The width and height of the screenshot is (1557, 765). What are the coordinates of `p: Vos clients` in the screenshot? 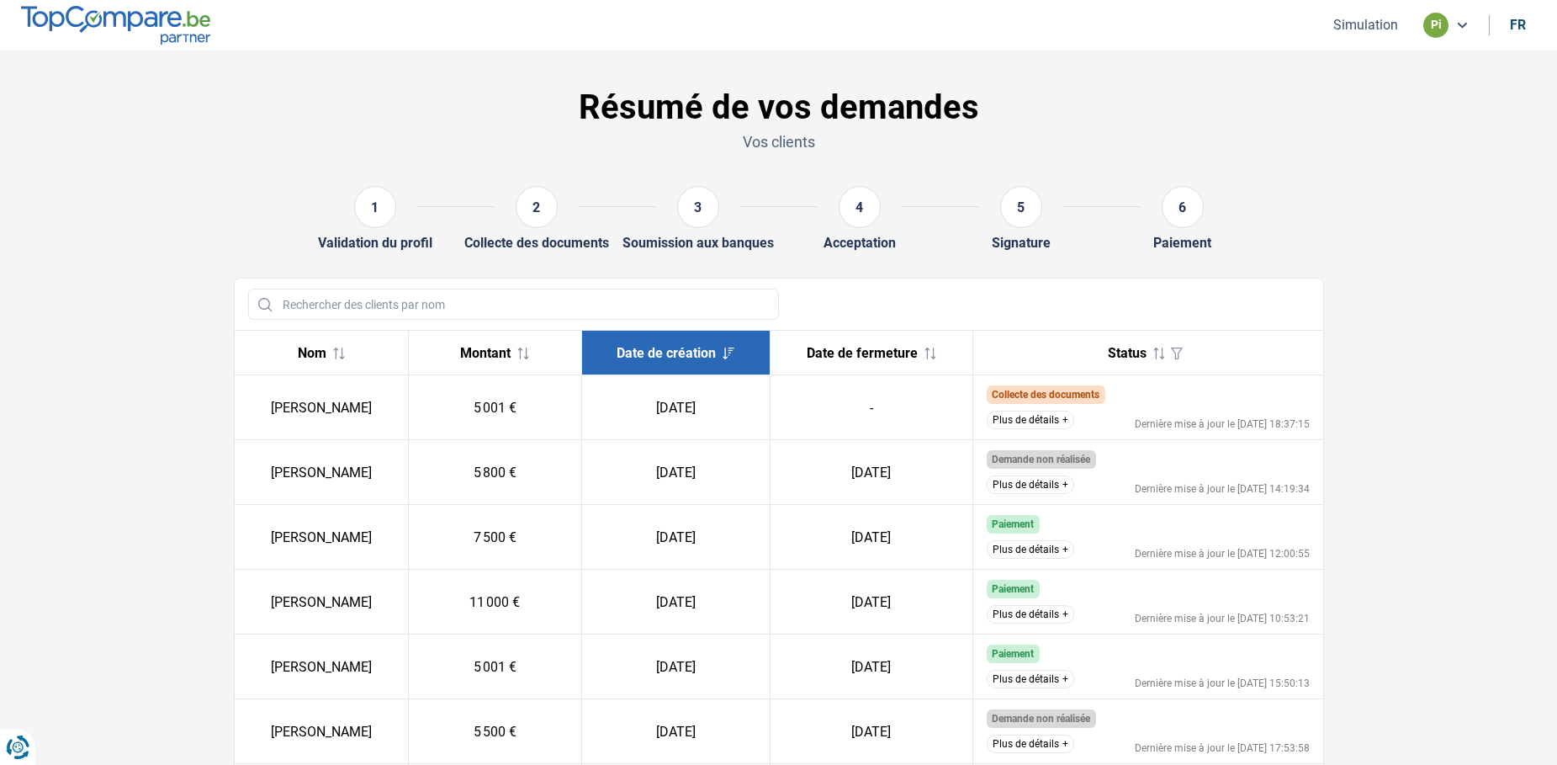 It's located at (779, 141).